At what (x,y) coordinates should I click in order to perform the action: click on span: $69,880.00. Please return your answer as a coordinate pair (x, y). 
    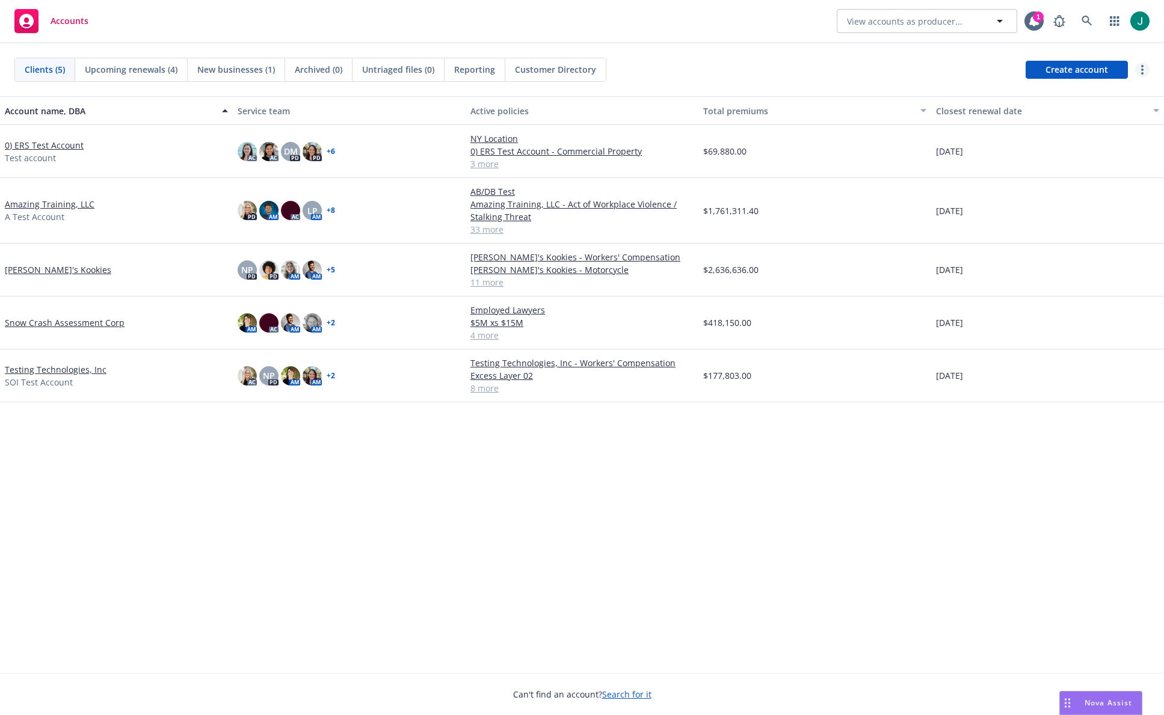
    Looking at the image, I should click on (725, 151).